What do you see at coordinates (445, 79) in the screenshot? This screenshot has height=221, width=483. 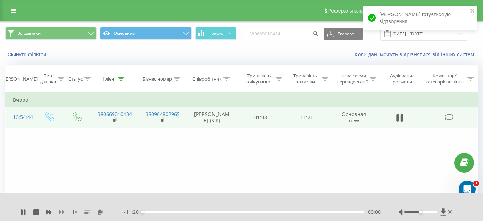 I see `div: Коментар/категорія дзвінка` at bounding box center [445, 79].